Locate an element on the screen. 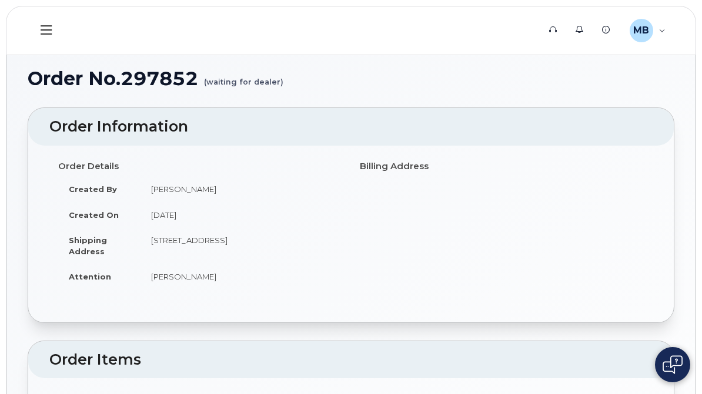 Image resolution: width=702 pixels, height=394 pixels. h4: Billing Address is located at coordinates (501, 166).